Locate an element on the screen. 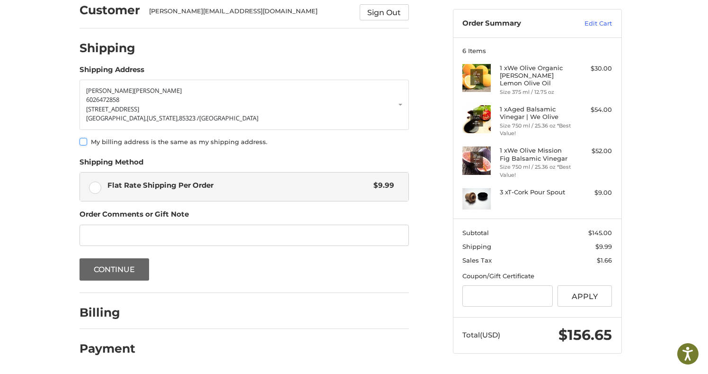 Image resolution: width=708 pixels, height=374 pixels. span: 85323 / is located at coordinates (189, 118).